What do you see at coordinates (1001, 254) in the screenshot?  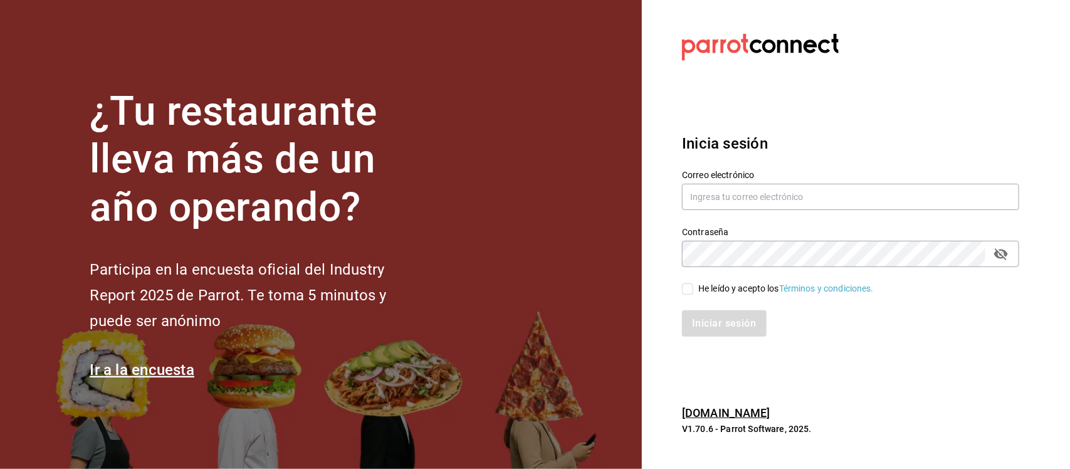 I see `button: passwordField` at bounding box center [1001, 254].